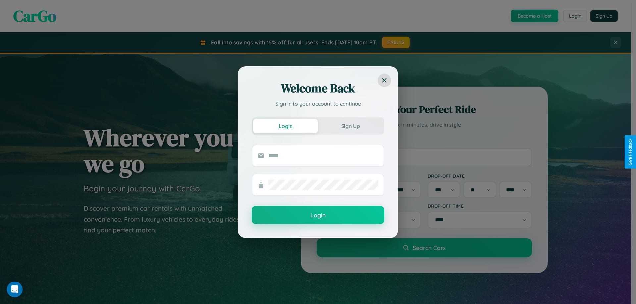 This screenshot has height=304, width=636. I want to click on h2: Welcome Back, so click(318, 88).